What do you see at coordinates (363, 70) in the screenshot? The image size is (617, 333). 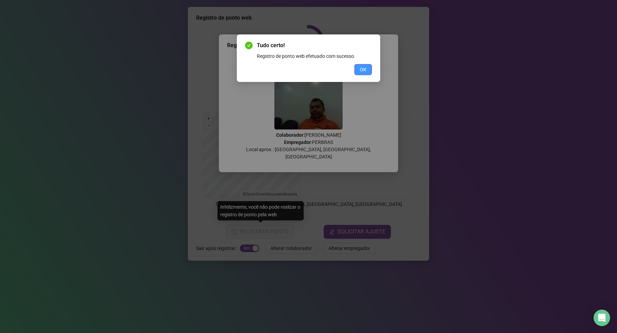 I see `button: OK` at bounding box center [363, 70].